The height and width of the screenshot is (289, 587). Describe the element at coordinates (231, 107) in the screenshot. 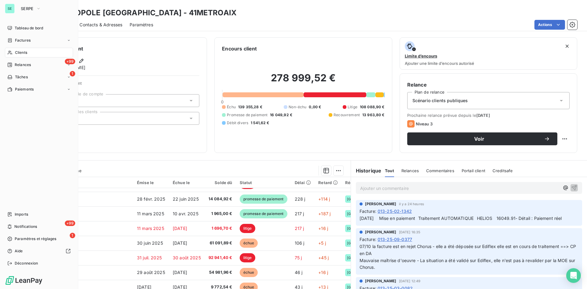

I see `span: Échu` at that location.